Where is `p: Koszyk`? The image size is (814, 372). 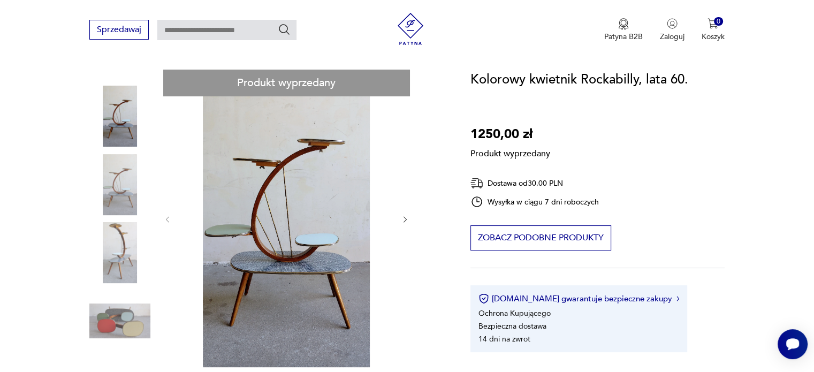 p: Koszyk is located at coordinates (713, 36).